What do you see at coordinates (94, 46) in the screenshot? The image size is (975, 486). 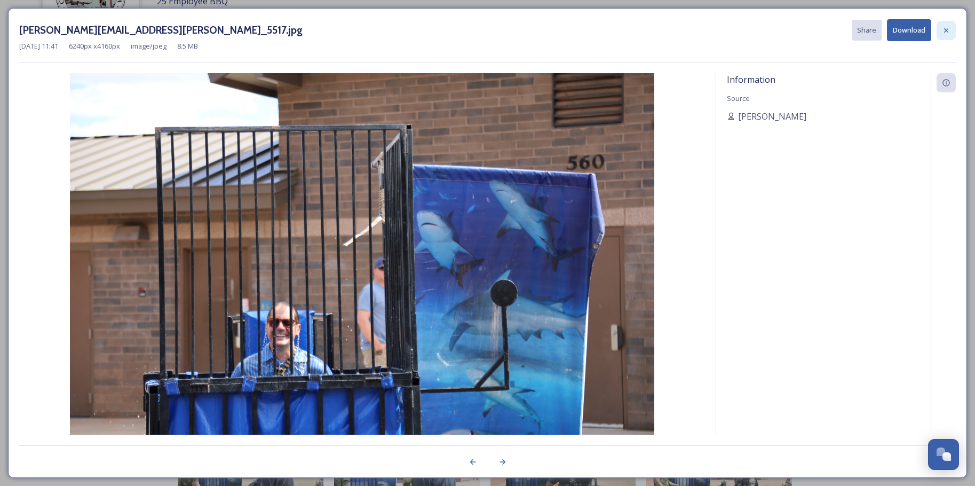 I see `span: 6240 px x 4160 px` at bounding box center [94, 46].